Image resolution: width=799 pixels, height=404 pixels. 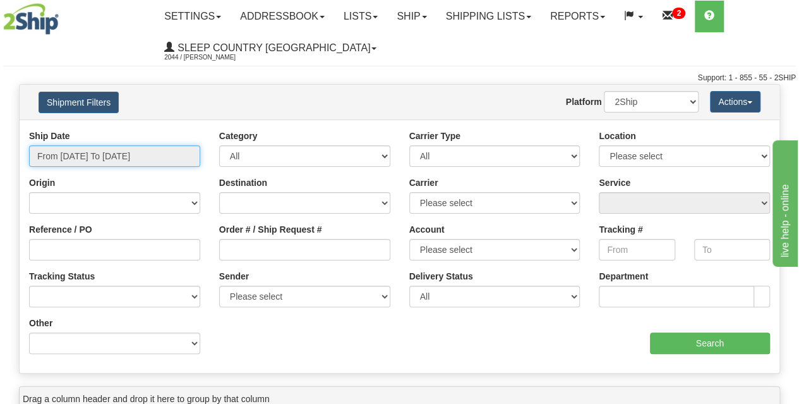 I want to click on label: Category, so click(x=238, y=136).